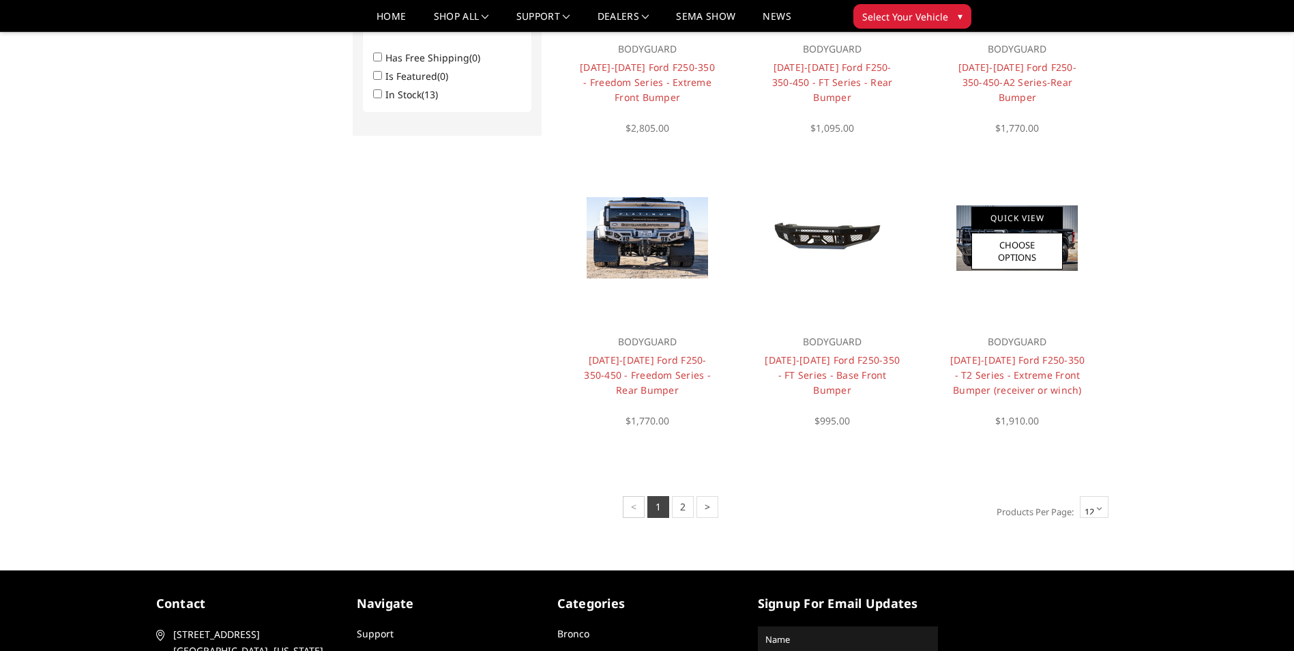 The height and width of the screenshot is (651, 1294). What do you see at coordinates (436, 57) in the screenshot?
I see `label: Has Free Shipping` at bounding box center [436, 57].